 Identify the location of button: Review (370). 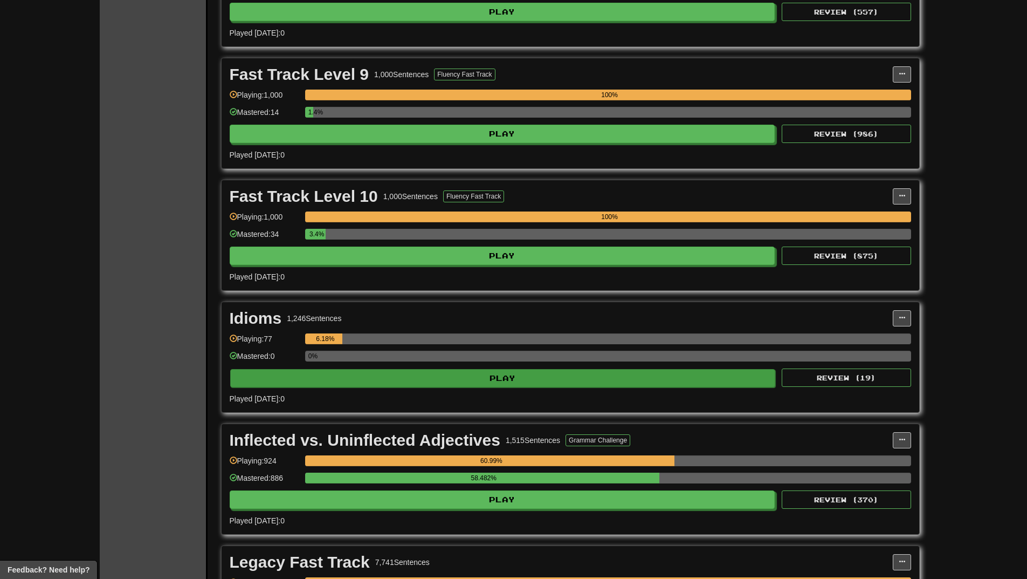
(847, 499).